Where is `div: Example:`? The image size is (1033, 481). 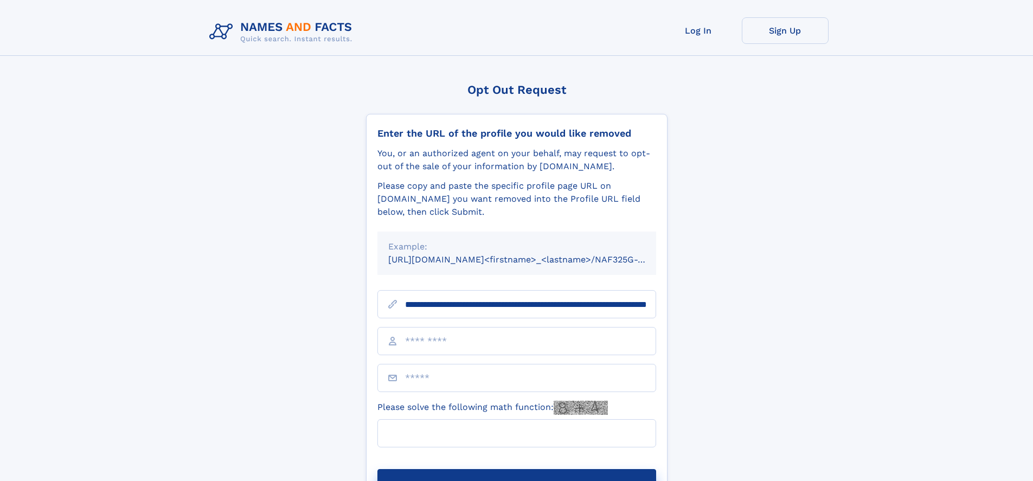
div: Example: is located at coordinates (517, 247).